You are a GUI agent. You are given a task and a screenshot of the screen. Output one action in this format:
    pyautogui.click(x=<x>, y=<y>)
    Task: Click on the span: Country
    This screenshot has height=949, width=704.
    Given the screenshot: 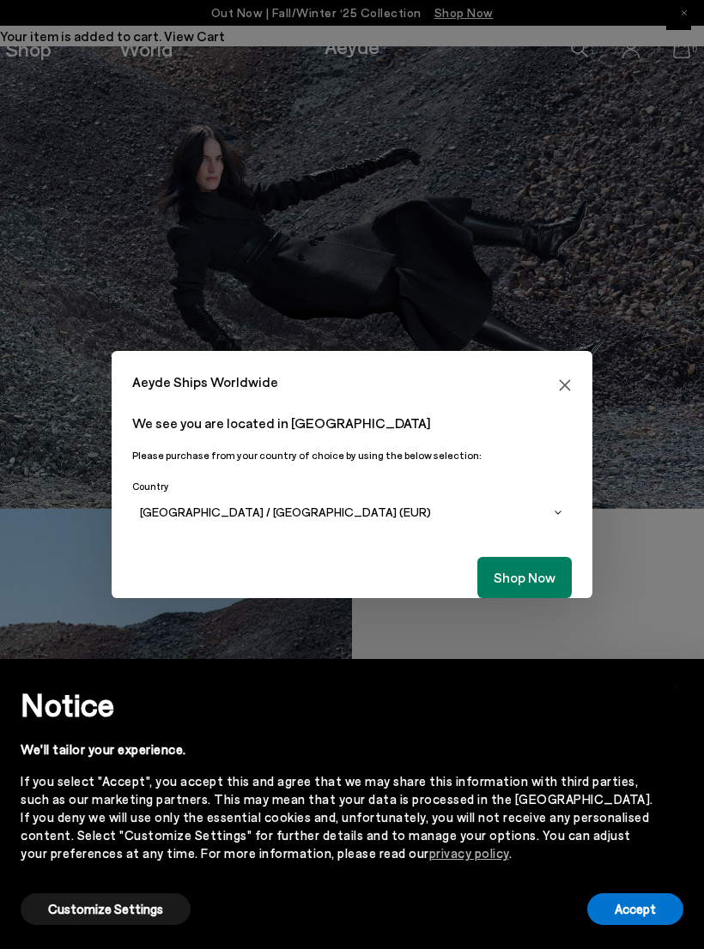 What is the action you would take?
    pyautogui.click(x=150, y=486)
    